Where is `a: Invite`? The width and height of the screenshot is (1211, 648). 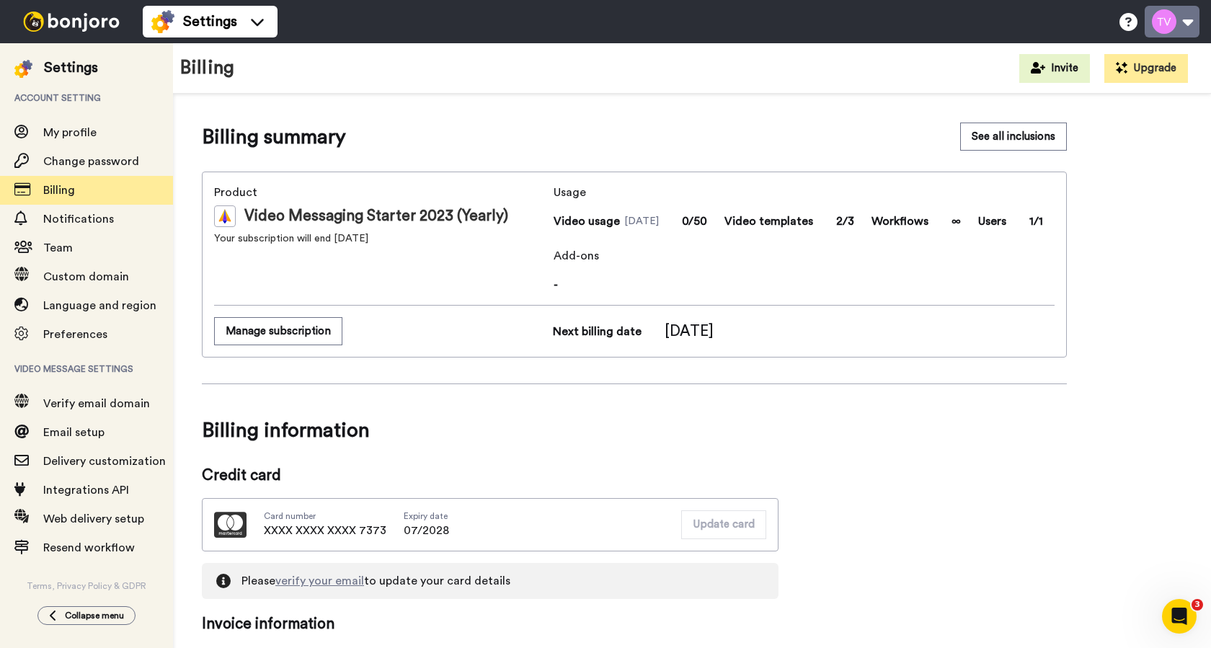 a: Invite is located at coordinates (1055, 69).